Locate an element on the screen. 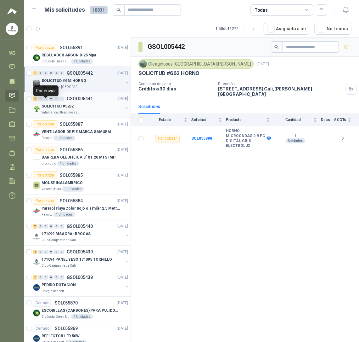 The height and width of the screenshot is (342, 359). p: GSOL005441 is located at coordinates (80, 99).